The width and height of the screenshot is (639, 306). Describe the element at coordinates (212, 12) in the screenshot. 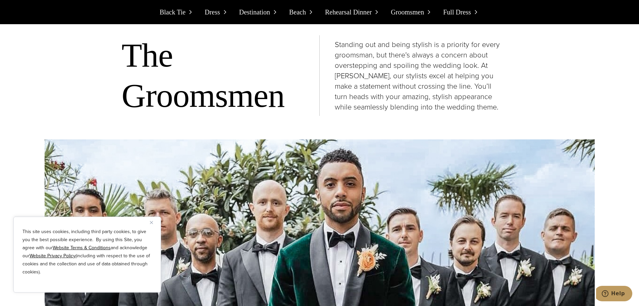

I see `span: Dress` at that location.